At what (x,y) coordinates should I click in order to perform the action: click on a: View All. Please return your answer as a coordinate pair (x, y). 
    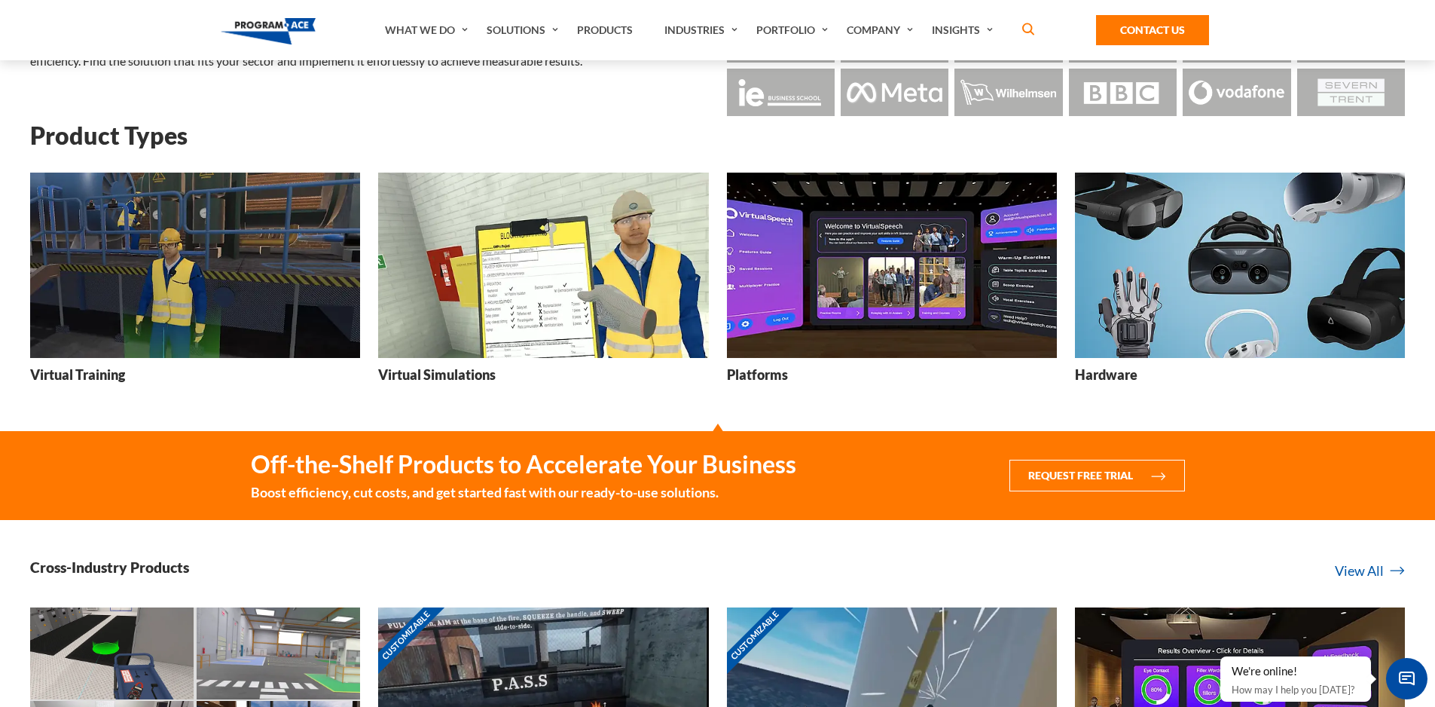
    Looking at the image, I should click on (1369, 570).